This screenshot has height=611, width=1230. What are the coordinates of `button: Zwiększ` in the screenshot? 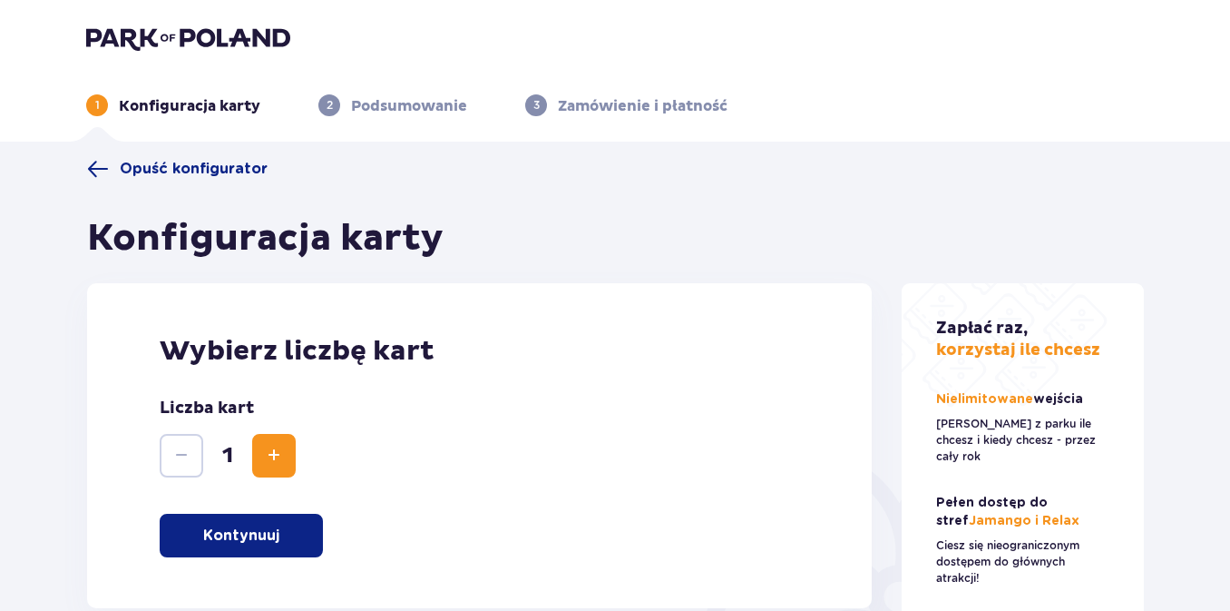 It's located at (274, 455).